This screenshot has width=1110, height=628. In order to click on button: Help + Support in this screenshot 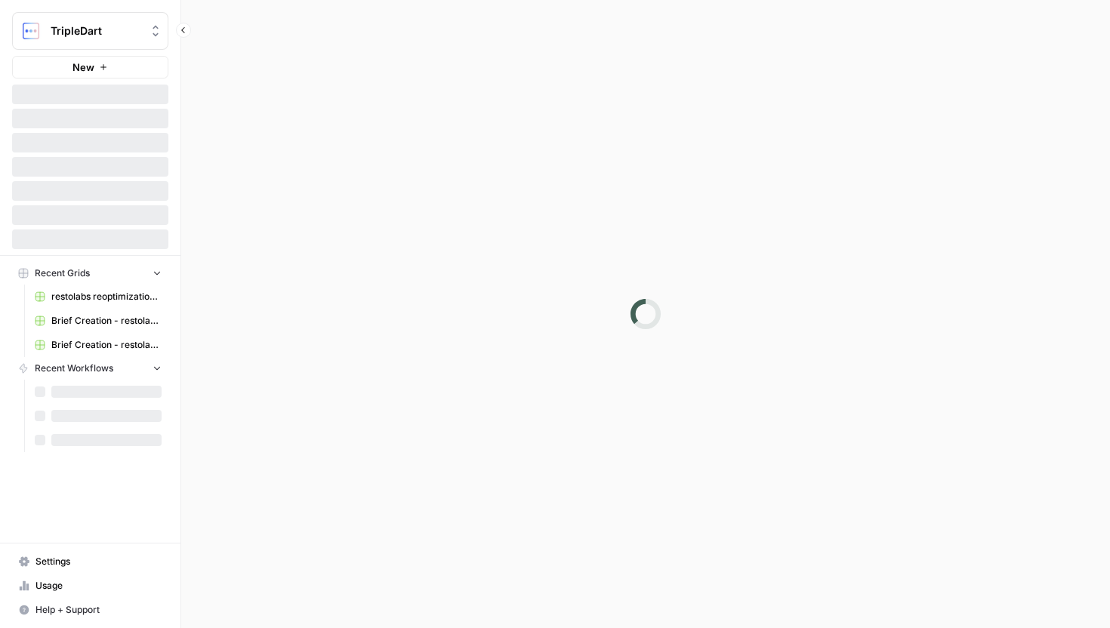, I will do `click(90, 610)`.